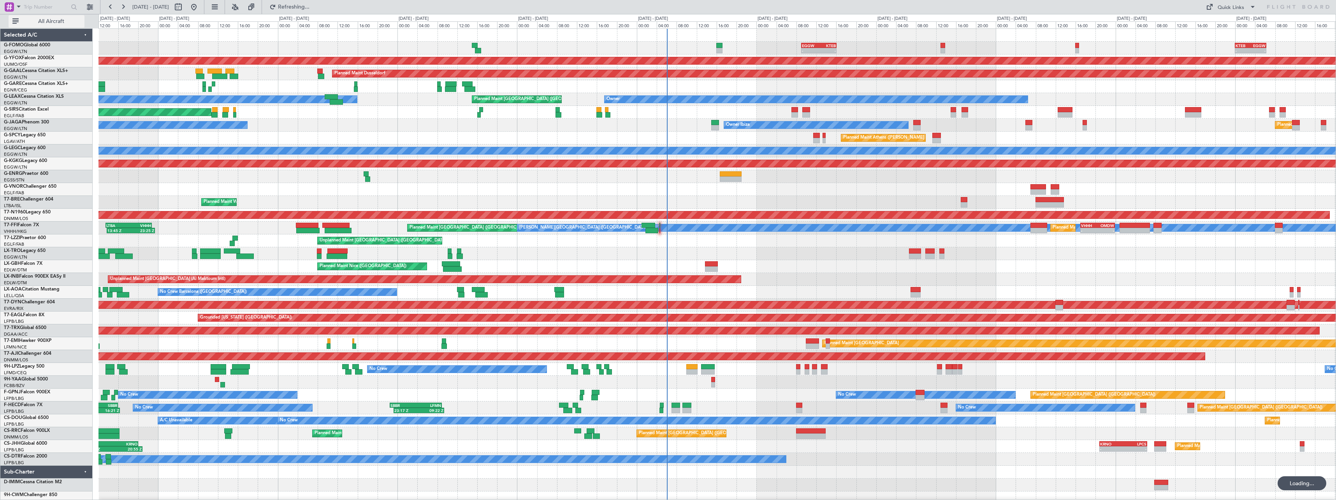 The image size is (1336, 500). Describe the element at coordinates (11, 276) in the screenshot. I see `span: LX-INB` at that location.